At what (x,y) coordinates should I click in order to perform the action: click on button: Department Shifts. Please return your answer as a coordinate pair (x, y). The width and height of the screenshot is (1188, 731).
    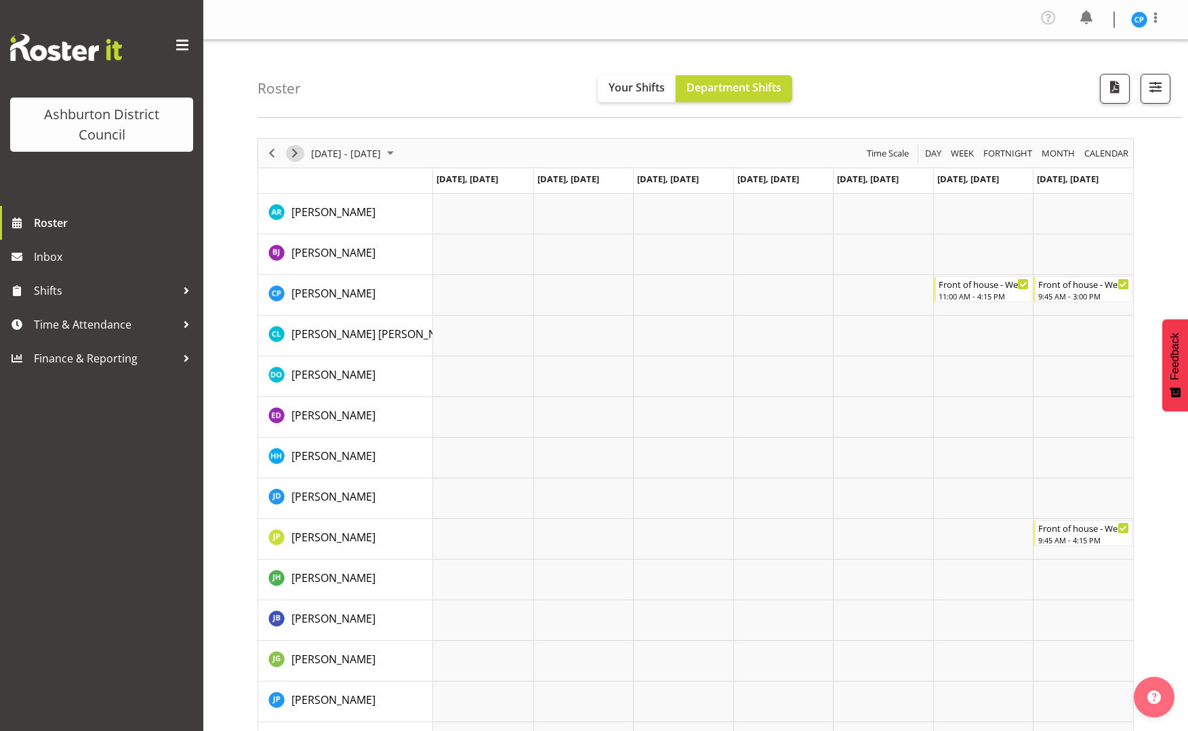
    Looking at the image, I should click on (734, 89).